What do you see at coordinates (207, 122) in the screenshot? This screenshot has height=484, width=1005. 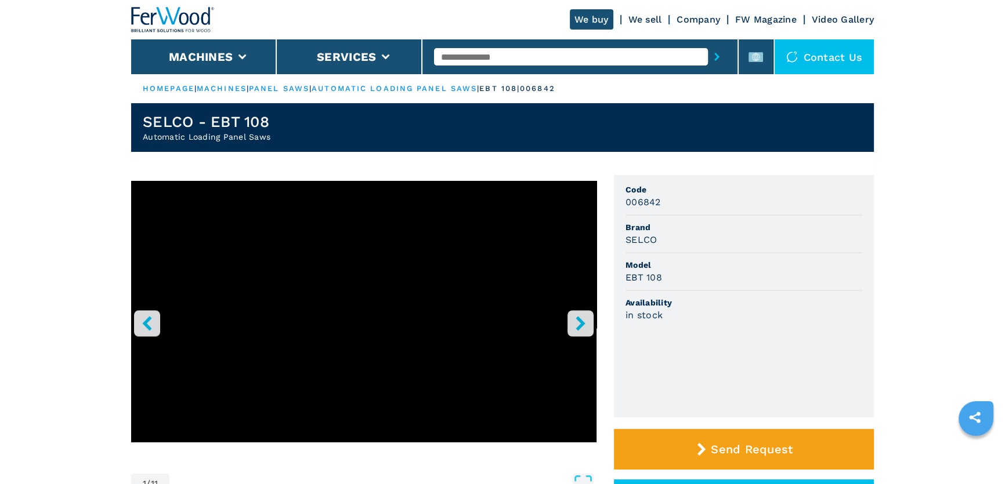 I see `h1: SELCO - EBT 108` at bounding box center [207, 122].